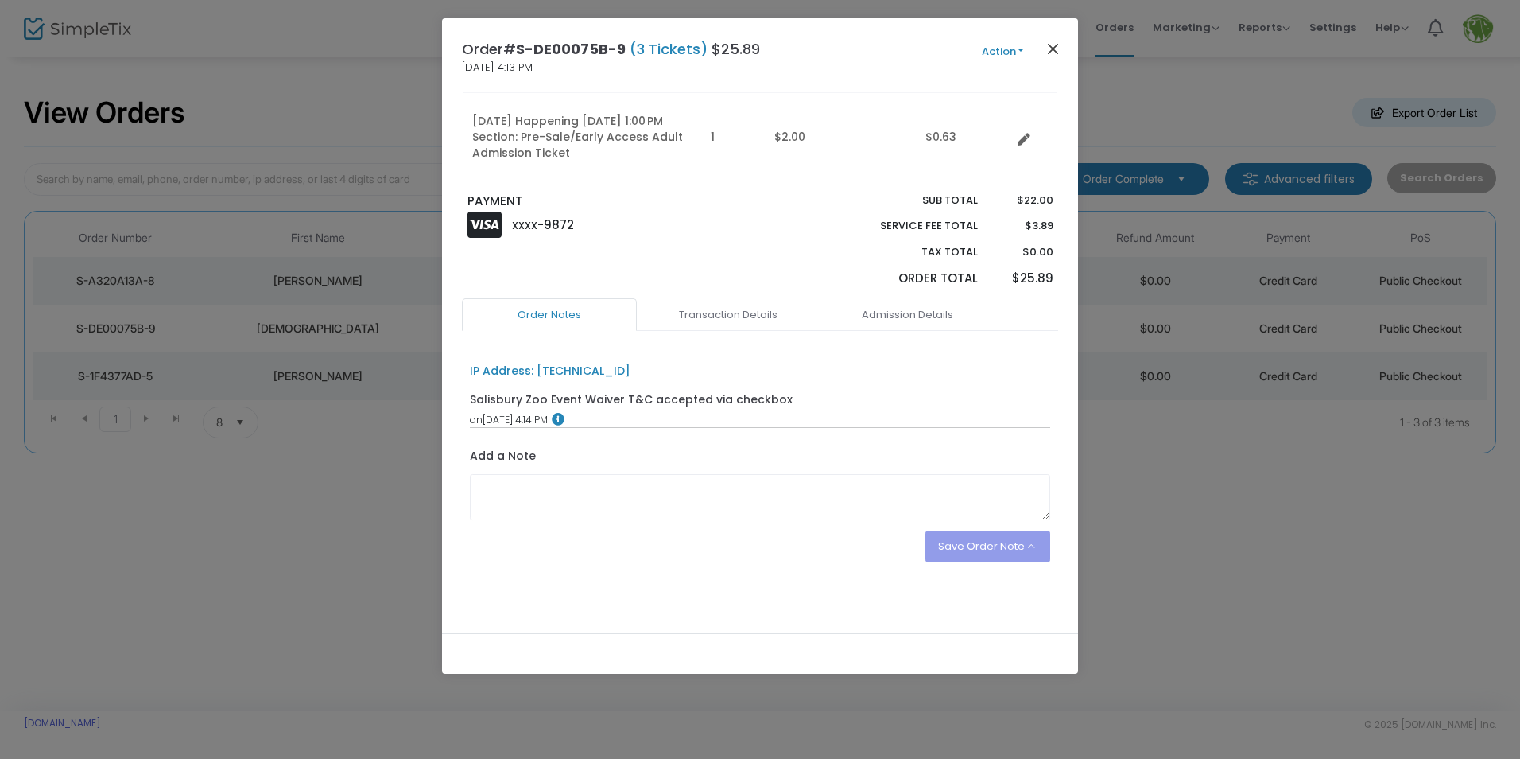 This screenshot has height=759, width=1520. What do you see at coordinates (503, 458) in the screenshot?
I see `label: Add a Note` at bounding box center [503, 458].